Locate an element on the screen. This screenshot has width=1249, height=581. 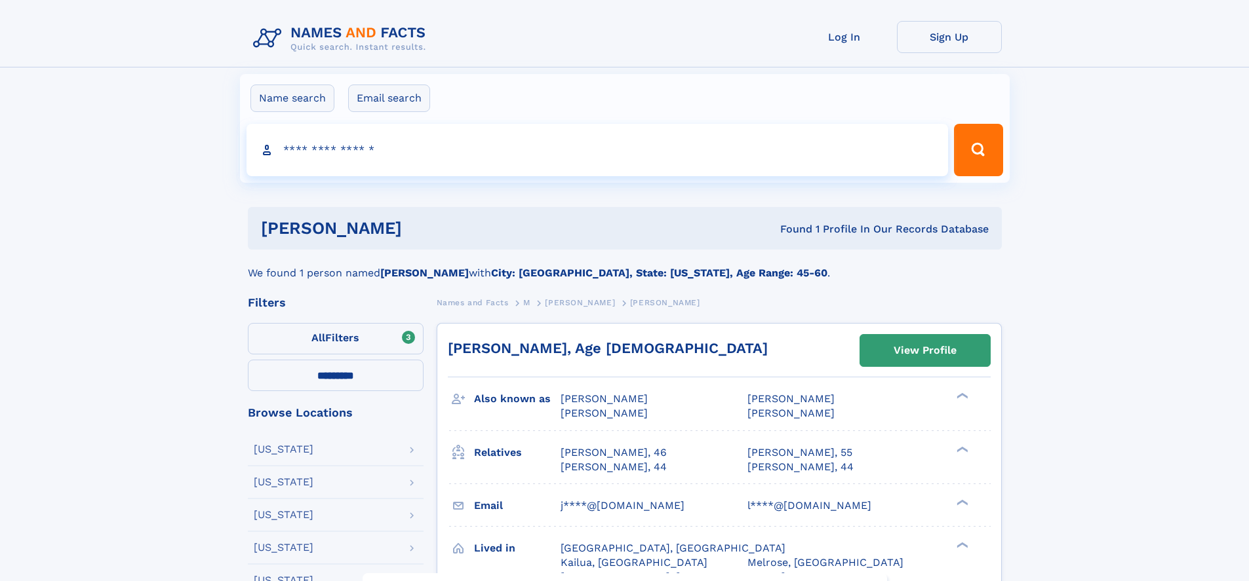
h3: Also known as is located at coordinates (517, 399).